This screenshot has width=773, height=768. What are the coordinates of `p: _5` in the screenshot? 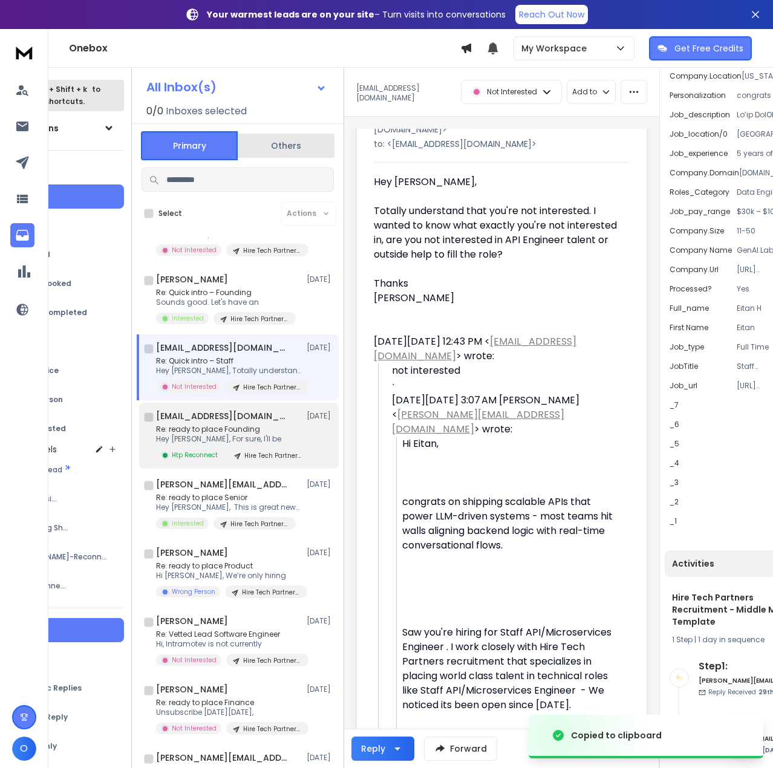 It's located at (674, 444).